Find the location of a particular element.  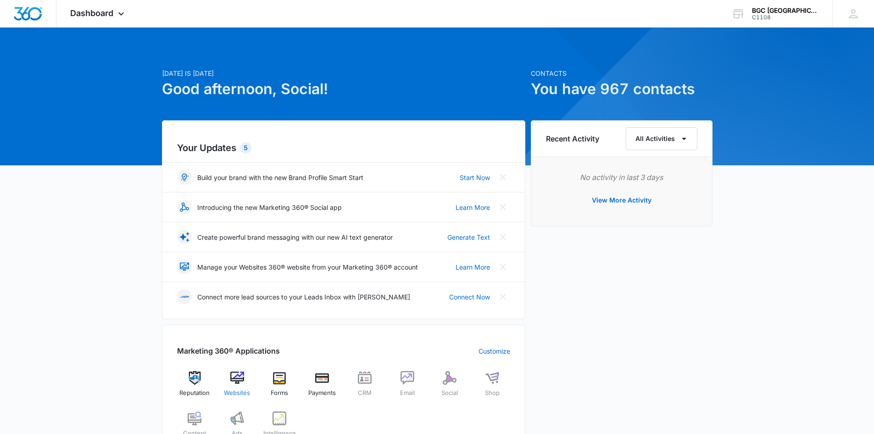

p: Contacts is located at coordinates (622, 73).